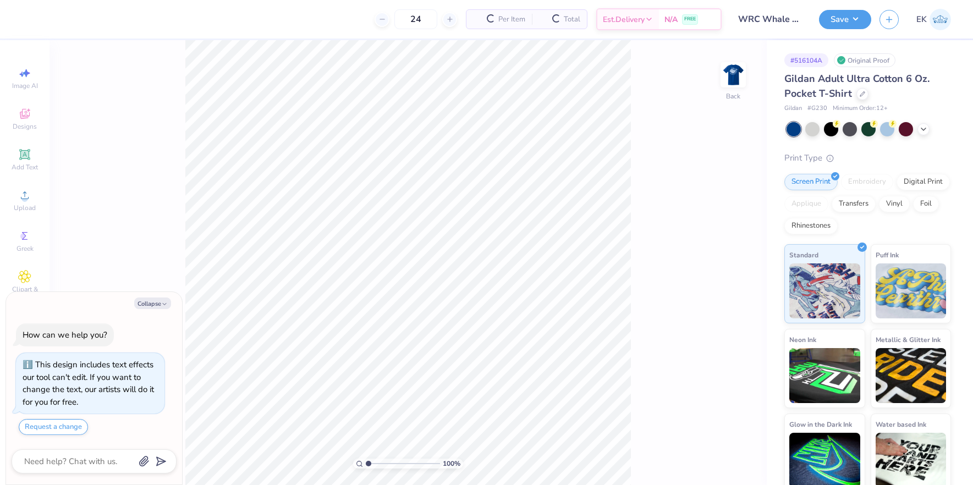  Describe the element at coordinates (25, 208) in the screenshot. I see `span: Upload` at that location.